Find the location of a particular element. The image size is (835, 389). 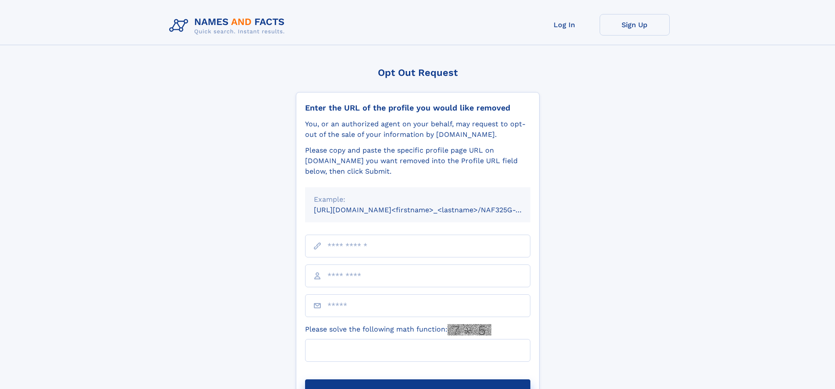

label: Please solve the following math function: is located at coordinates (398, 330).